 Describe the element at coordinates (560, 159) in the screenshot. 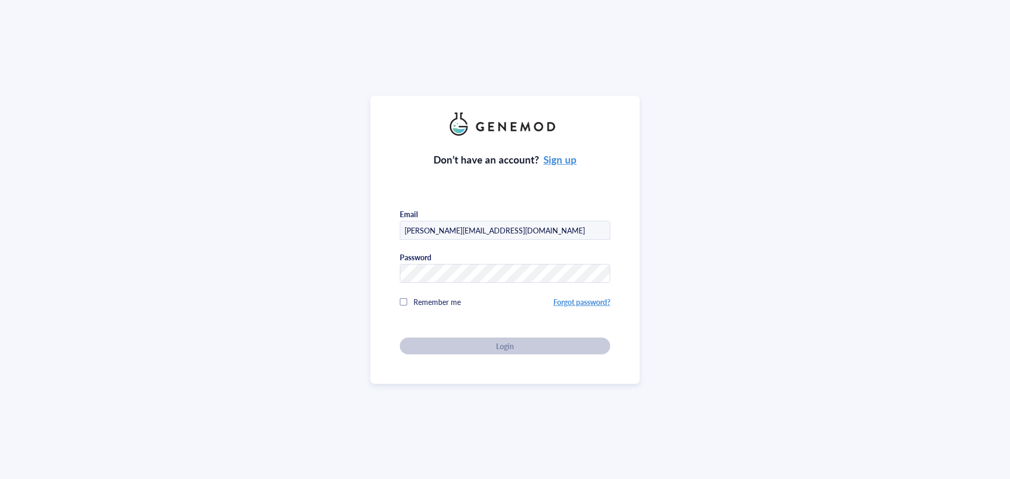

I see `a: Sign up` at that location.